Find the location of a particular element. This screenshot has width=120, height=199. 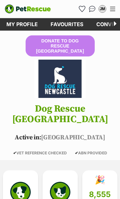

span: Active in: is located at coordinates (28, 138).